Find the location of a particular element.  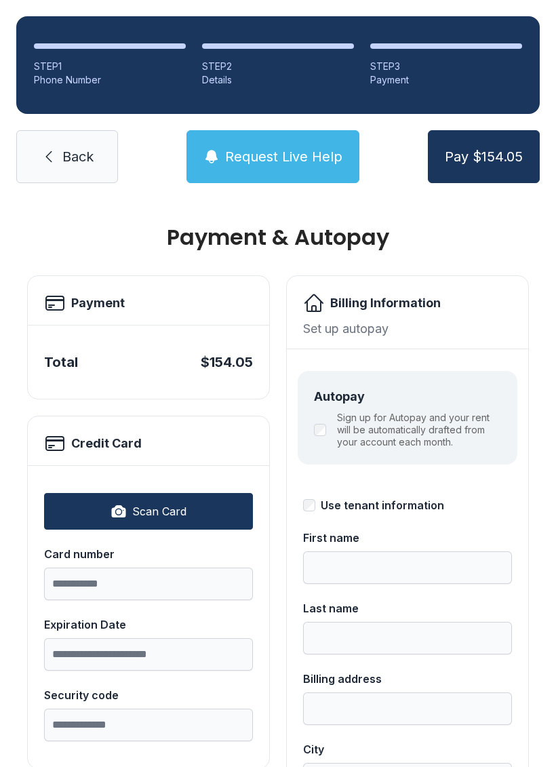

input: Expiration Date is located at coordinates (148, 654).